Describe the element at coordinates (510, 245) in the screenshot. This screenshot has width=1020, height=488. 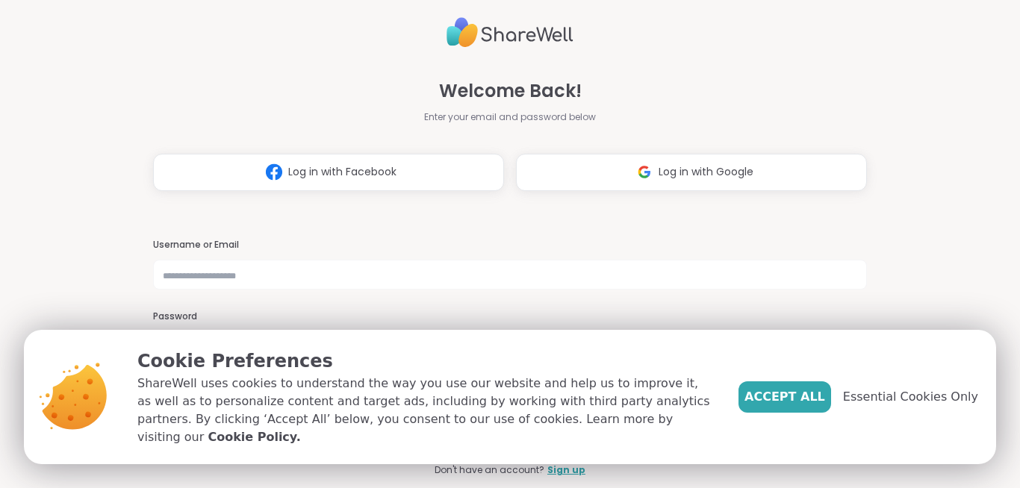
I see `h3: Username or Email` at that location.